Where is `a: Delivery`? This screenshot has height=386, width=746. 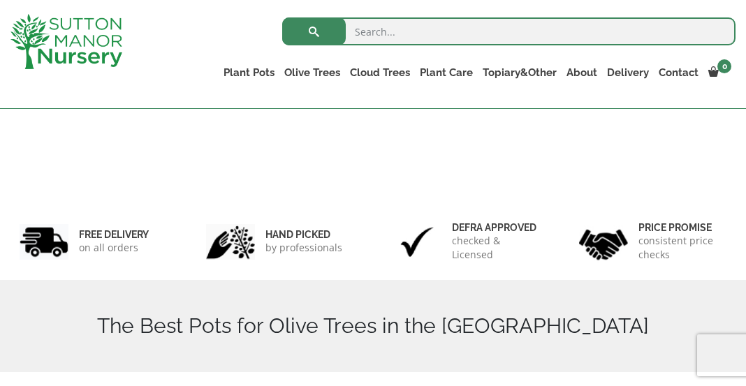 a: Delivery is located at coordinates (628, 73).